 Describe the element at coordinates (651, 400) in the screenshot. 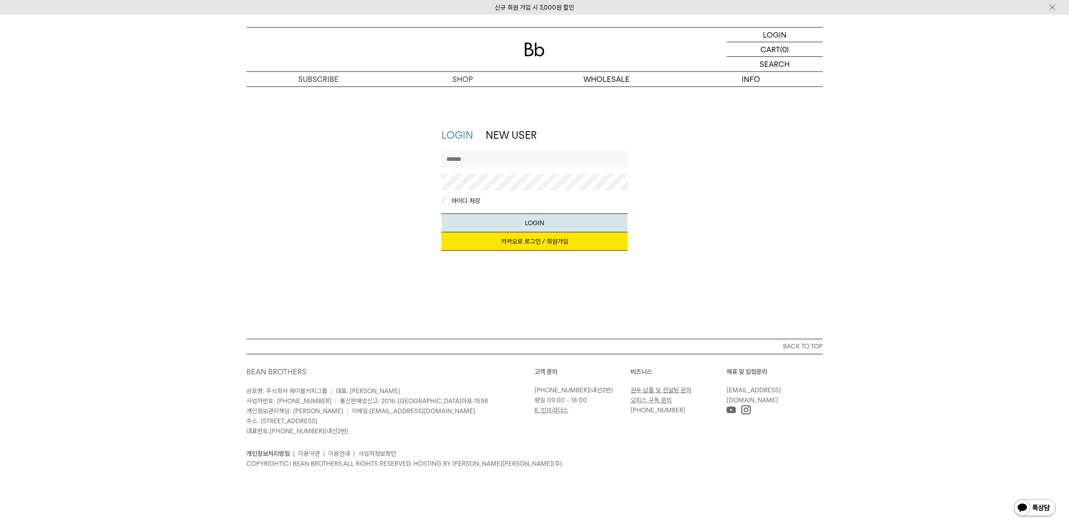

I see `a: 오피스 구독 문의` at that location.